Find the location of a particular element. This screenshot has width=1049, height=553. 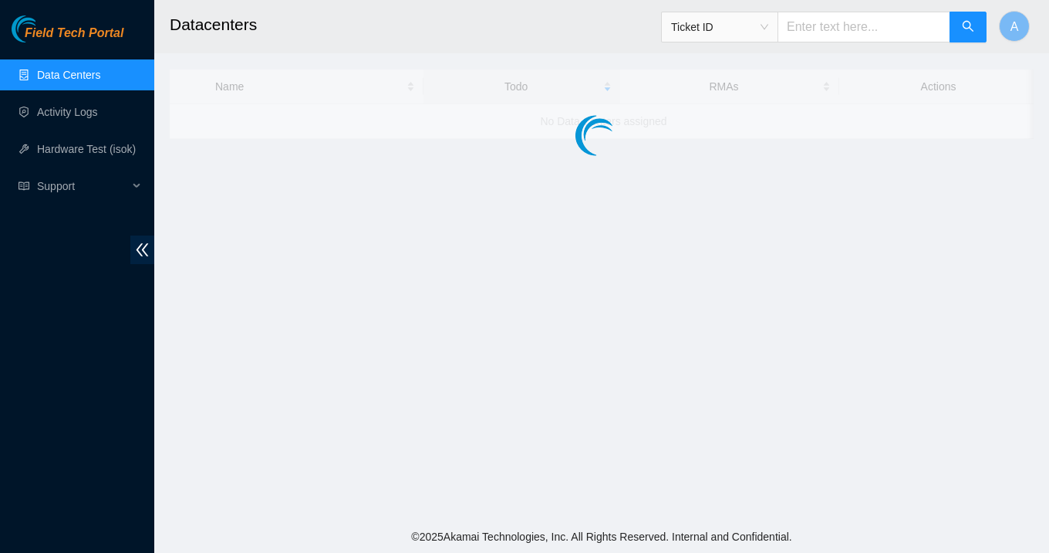

img: Akamai Technologies is located at coordinates (45, 29).